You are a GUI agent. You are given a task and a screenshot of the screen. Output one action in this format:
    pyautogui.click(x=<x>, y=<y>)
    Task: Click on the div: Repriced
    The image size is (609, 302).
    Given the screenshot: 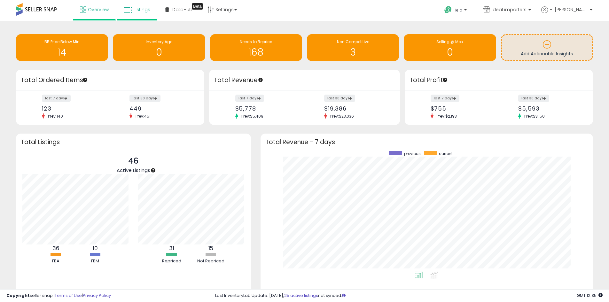 What is the action you would take?
    pyautogui.click(x=172, y=261)
    